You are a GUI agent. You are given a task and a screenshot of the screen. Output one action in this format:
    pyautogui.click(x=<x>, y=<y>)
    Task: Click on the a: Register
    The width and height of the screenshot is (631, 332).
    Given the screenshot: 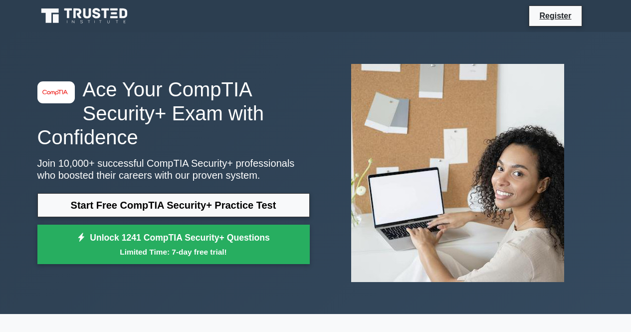 What is the action you would take?
    pyautogui.click(x=555, y=15)
    